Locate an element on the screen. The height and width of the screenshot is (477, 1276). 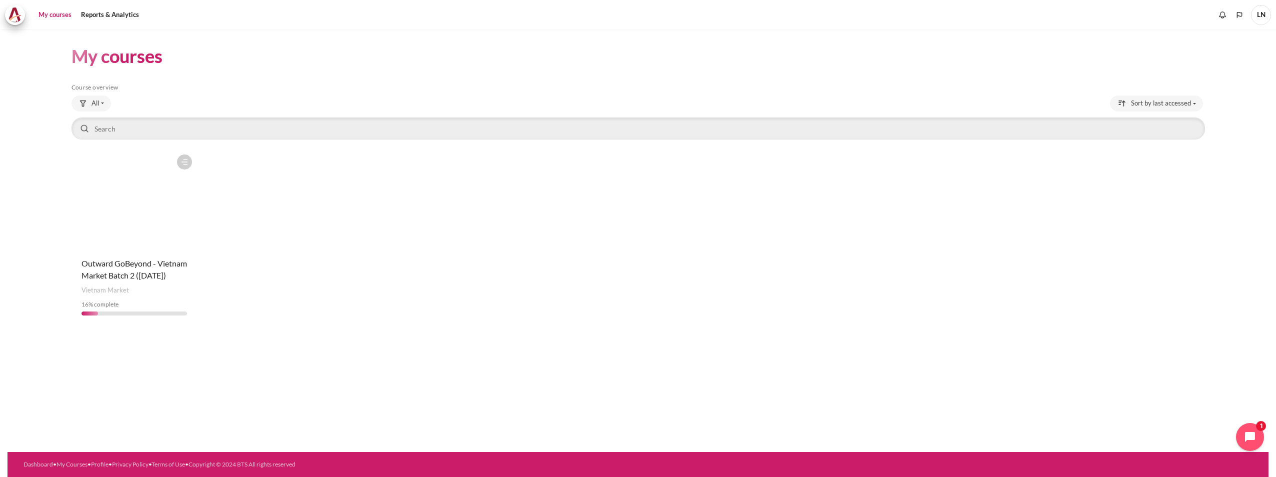
a: Architeck Architeck is located at coordinates (18, 15).